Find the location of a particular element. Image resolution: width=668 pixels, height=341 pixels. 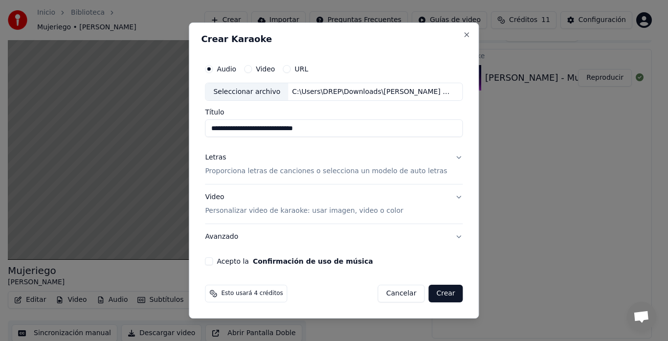

p: Proporciona letras de canciones o selecciona un modelo de auto letras is located at coordinates (326, 172).